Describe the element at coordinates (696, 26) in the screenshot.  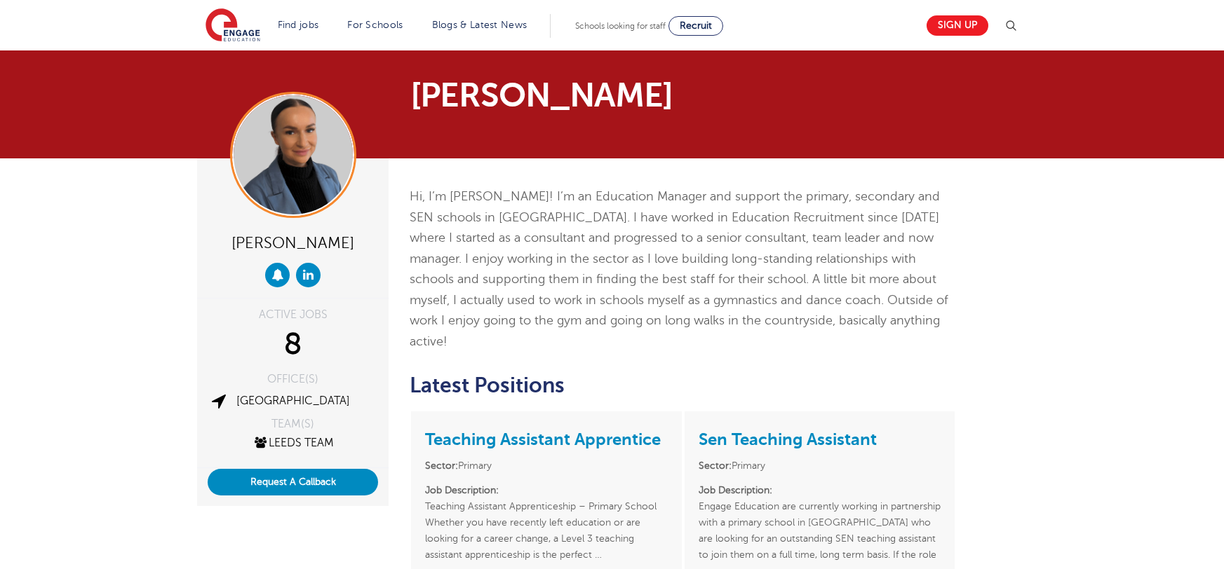
I see `a: Recruit` at that location.